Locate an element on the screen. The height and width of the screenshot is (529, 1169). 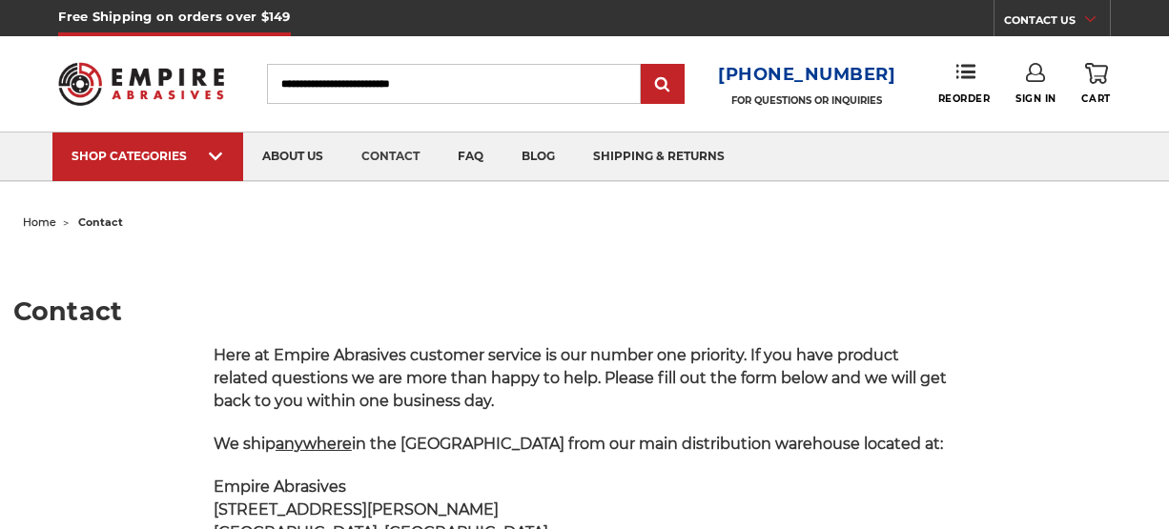
a: Cart is located at coordinates (1096, 84).